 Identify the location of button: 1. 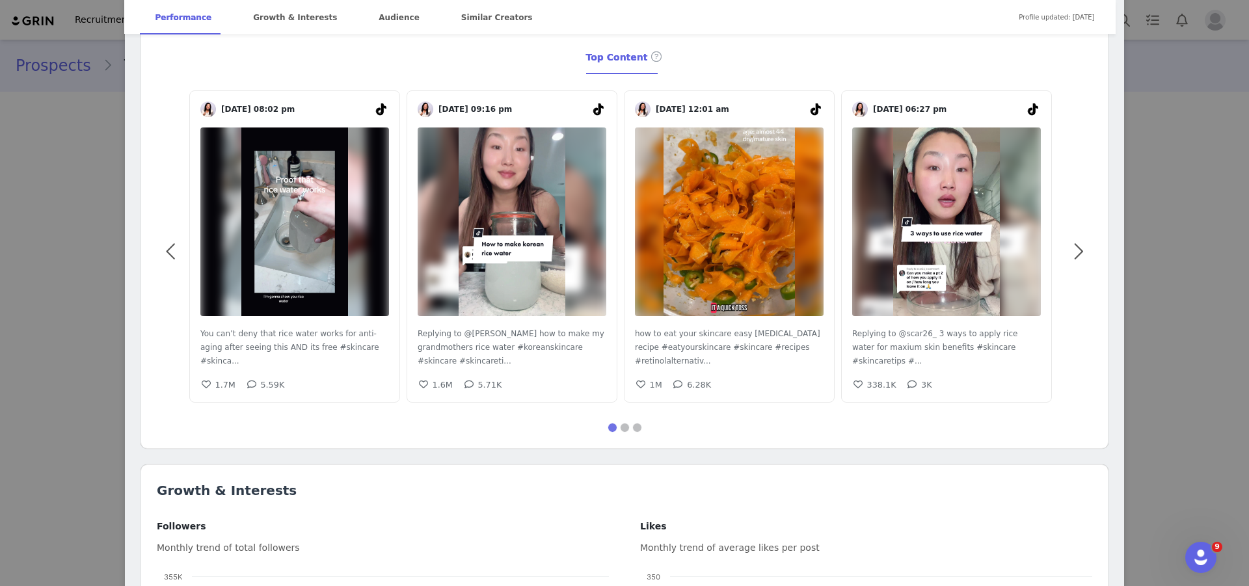
(612, 427).